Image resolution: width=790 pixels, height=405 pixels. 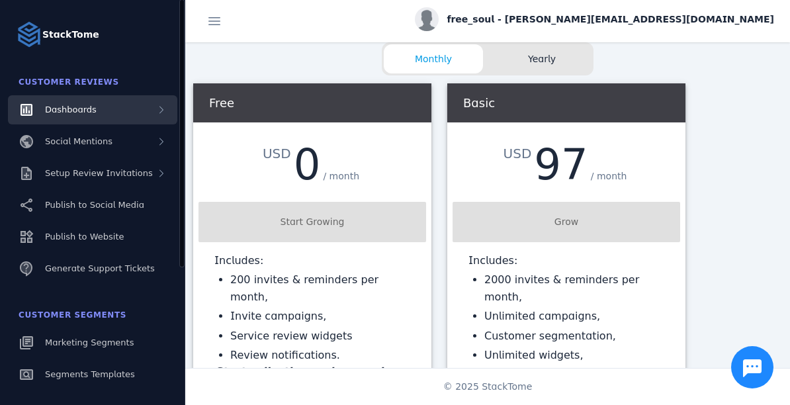 What do you see at coordinates (93, 237) in the screenshot?
I see `a: Publish to Website` at bounding box center [93, 237].